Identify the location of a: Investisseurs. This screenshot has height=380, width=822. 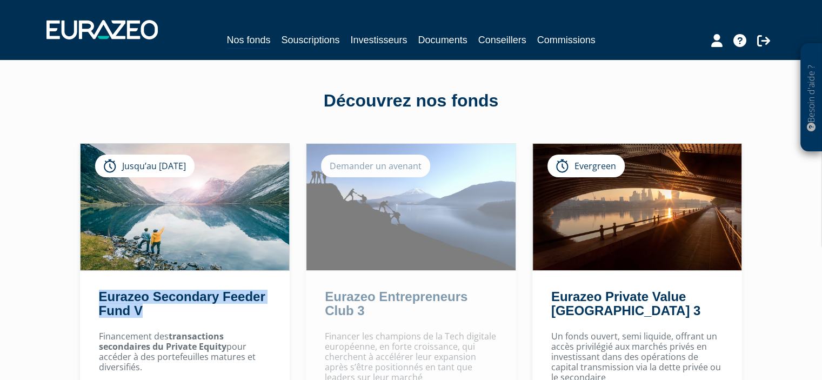
(378, 40).